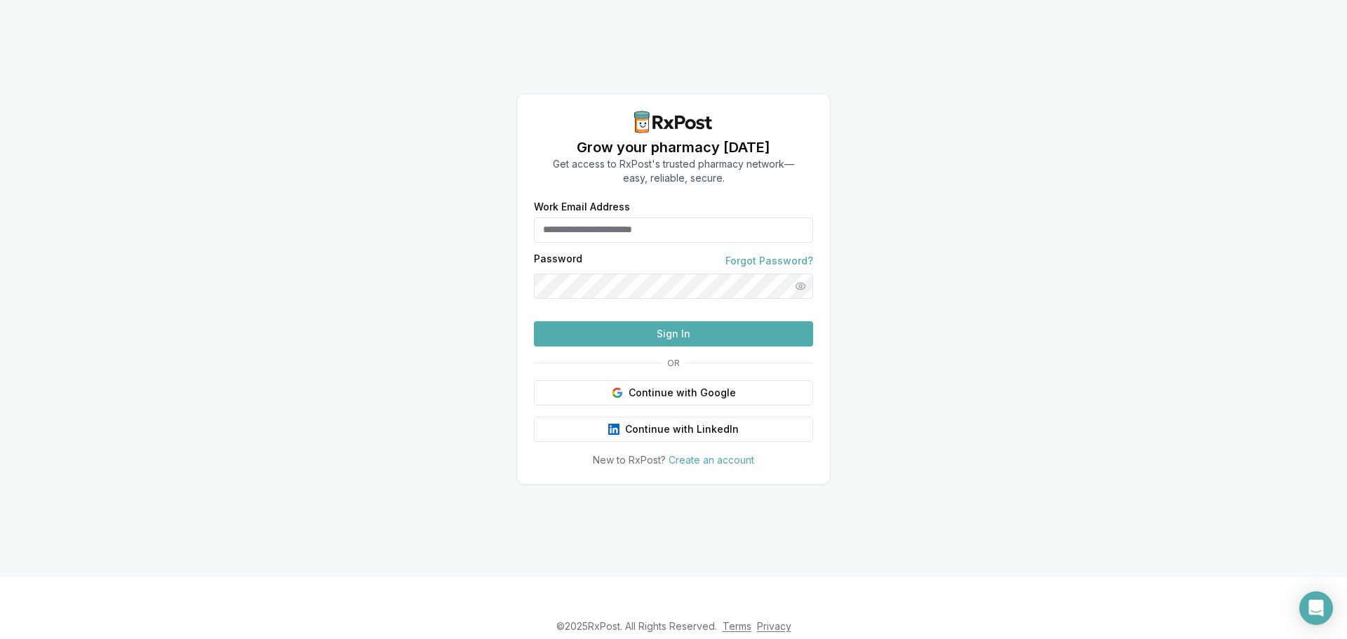  I want to click on button: Continue with LinkedIn, so click(673, 429).